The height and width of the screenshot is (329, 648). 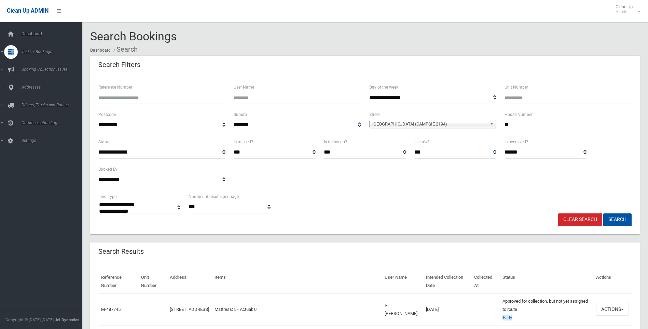 What do you see at coordinates (115, 87) in the screenshot?
I see `label: Reference Number` at bounding box center [115, 87].